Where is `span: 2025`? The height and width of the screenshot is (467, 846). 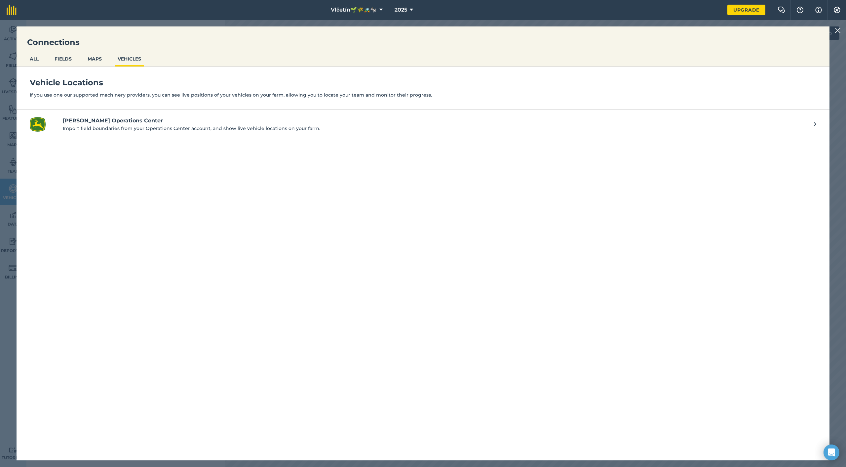 span: 2025 is located at coordinates (401, 10).